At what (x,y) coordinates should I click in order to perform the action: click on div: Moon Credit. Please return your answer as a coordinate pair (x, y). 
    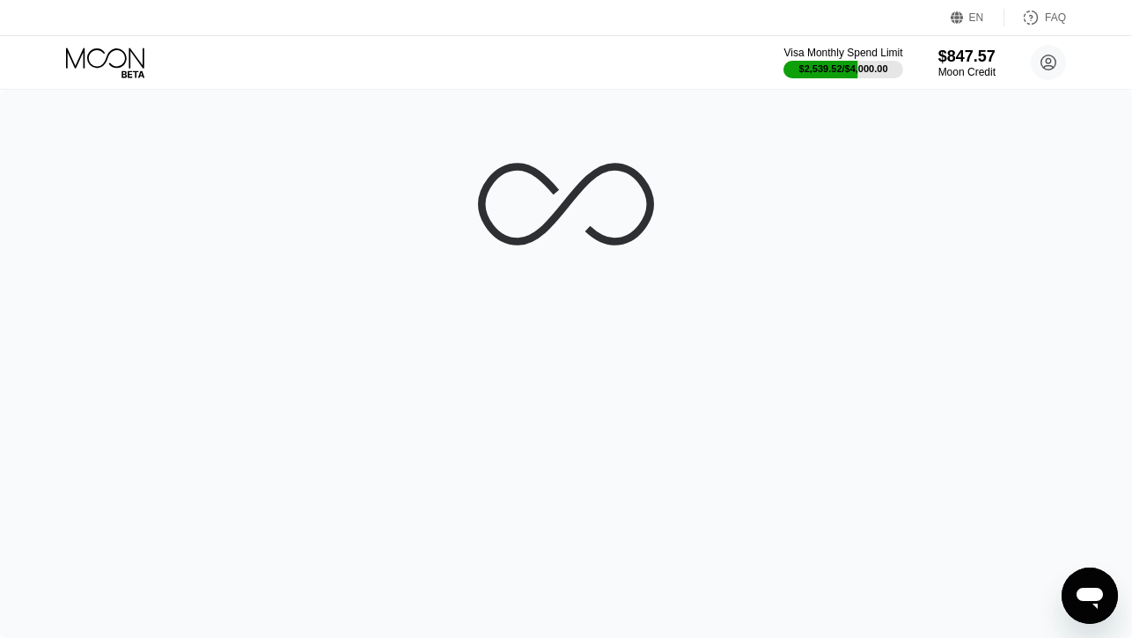
    Looking at the image, I should click on (967, 72).